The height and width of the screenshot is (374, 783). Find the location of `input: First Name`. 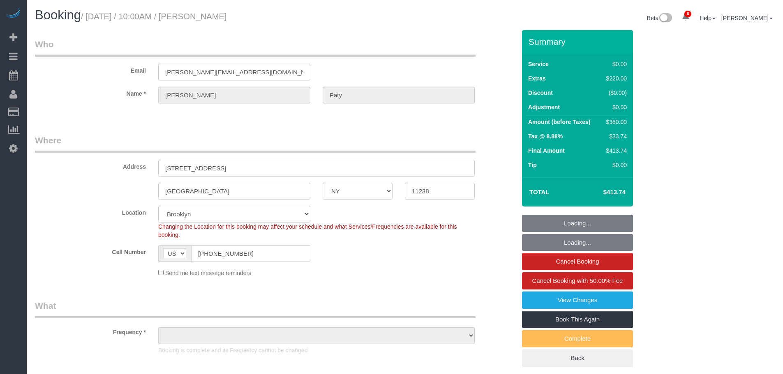

input: First Name is located at coordinates (234, 95).